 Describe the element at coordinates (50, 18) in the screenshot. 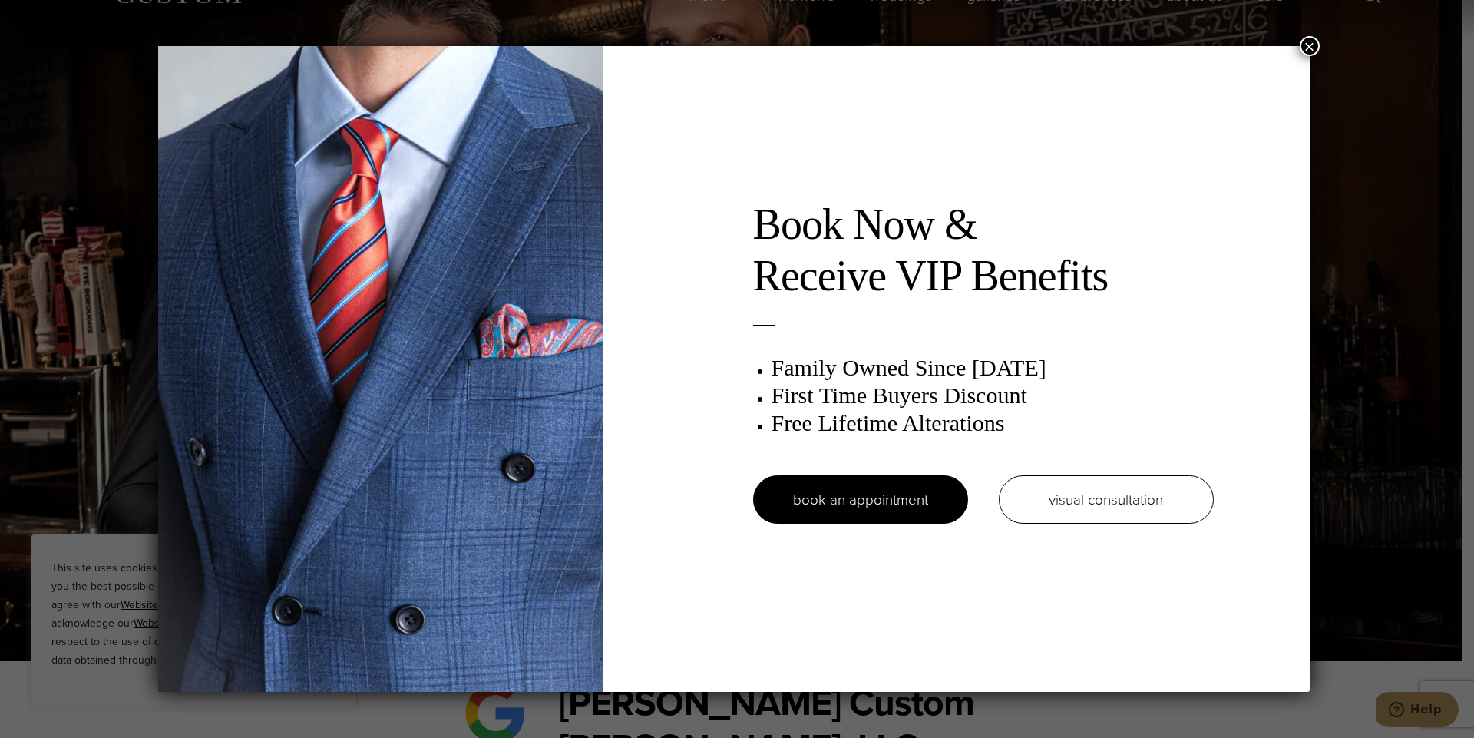

I see `span: Help` at that location.